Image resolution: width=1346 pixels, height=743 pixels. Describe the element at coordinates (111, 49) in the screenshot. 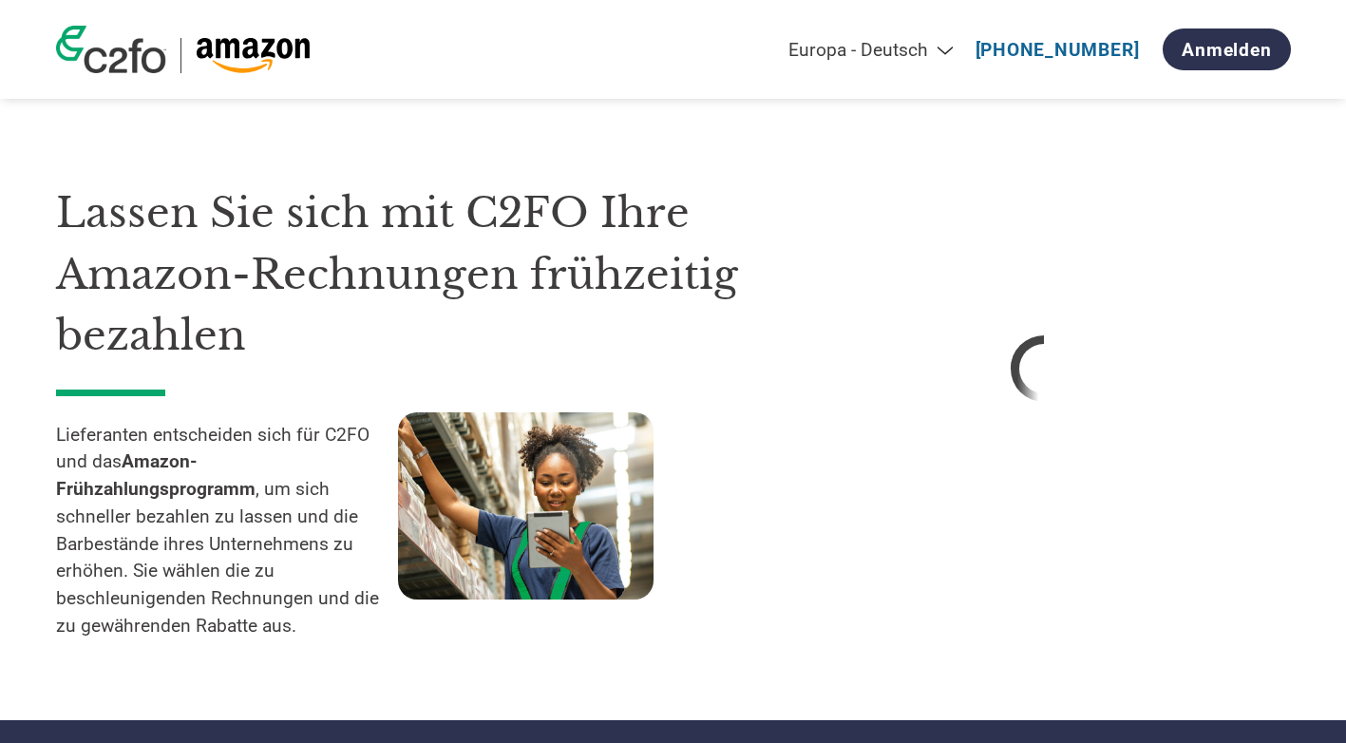

I see `img: c2fo logo` at that location.